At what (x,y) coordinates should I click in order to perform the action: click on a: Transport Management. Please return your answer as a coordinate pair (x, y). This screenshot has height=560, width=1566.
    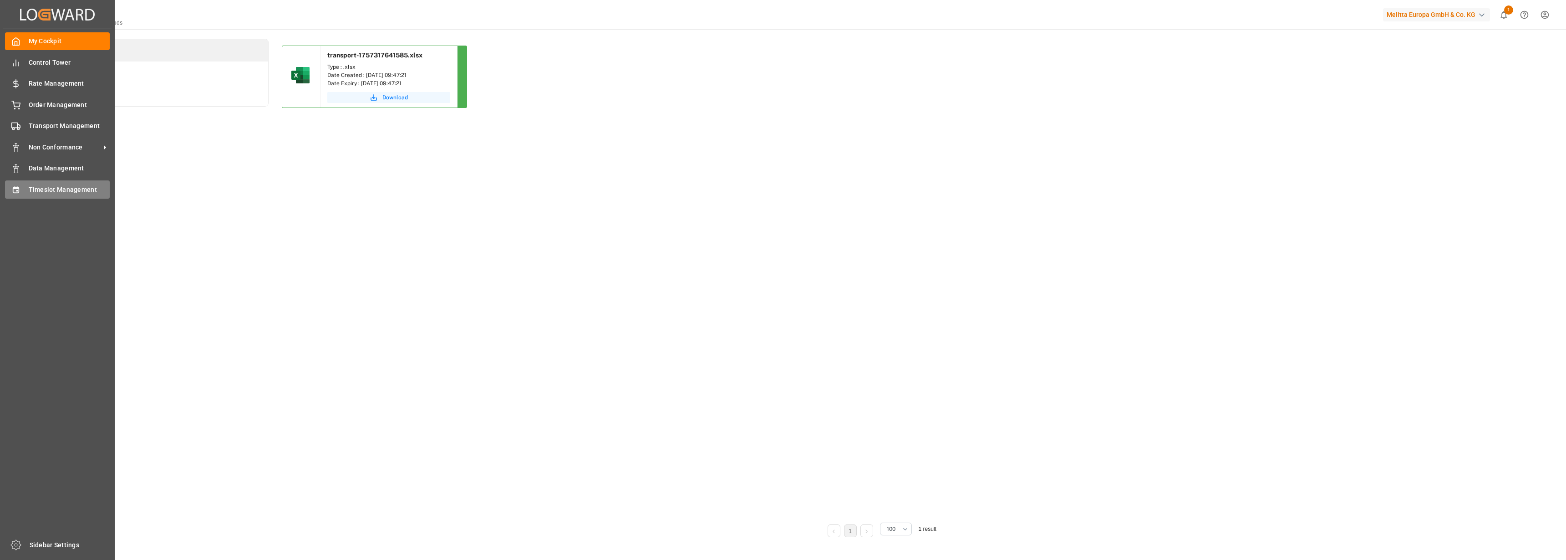
    Looking at the image, I should click on (57, 126).